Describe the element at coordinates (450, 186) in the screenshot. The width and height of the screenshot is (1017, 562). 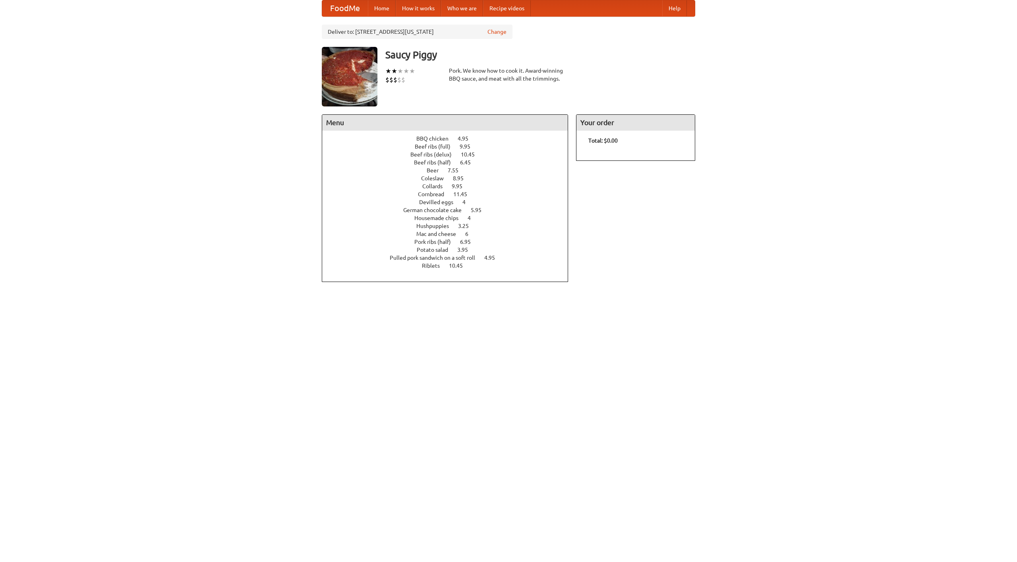
I see `a: Collards 9.95` at that location.